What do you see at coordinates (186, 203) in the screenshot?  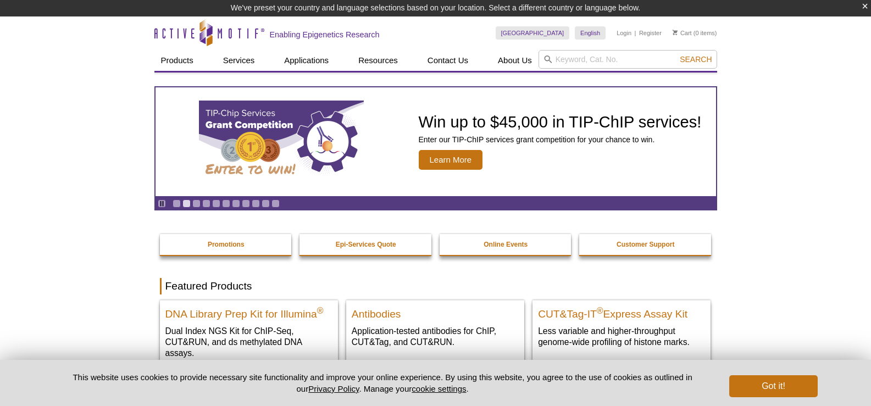 I see `a: Go to slide 2` at bounding box center [186, 203].